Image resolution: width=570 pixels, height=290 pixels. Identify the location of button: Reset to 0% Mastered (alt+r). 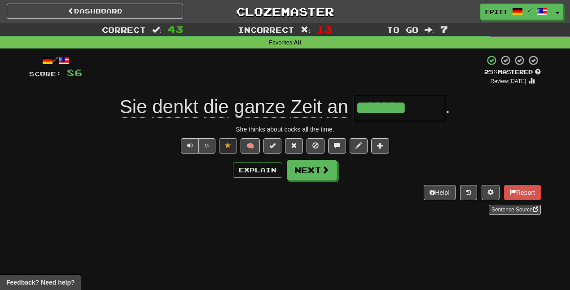
(294, 146).